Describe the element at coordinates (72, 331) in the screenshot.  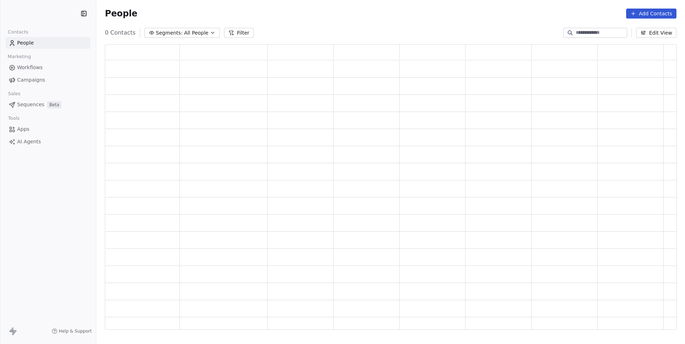
I see `a: Help & Support` at that location.